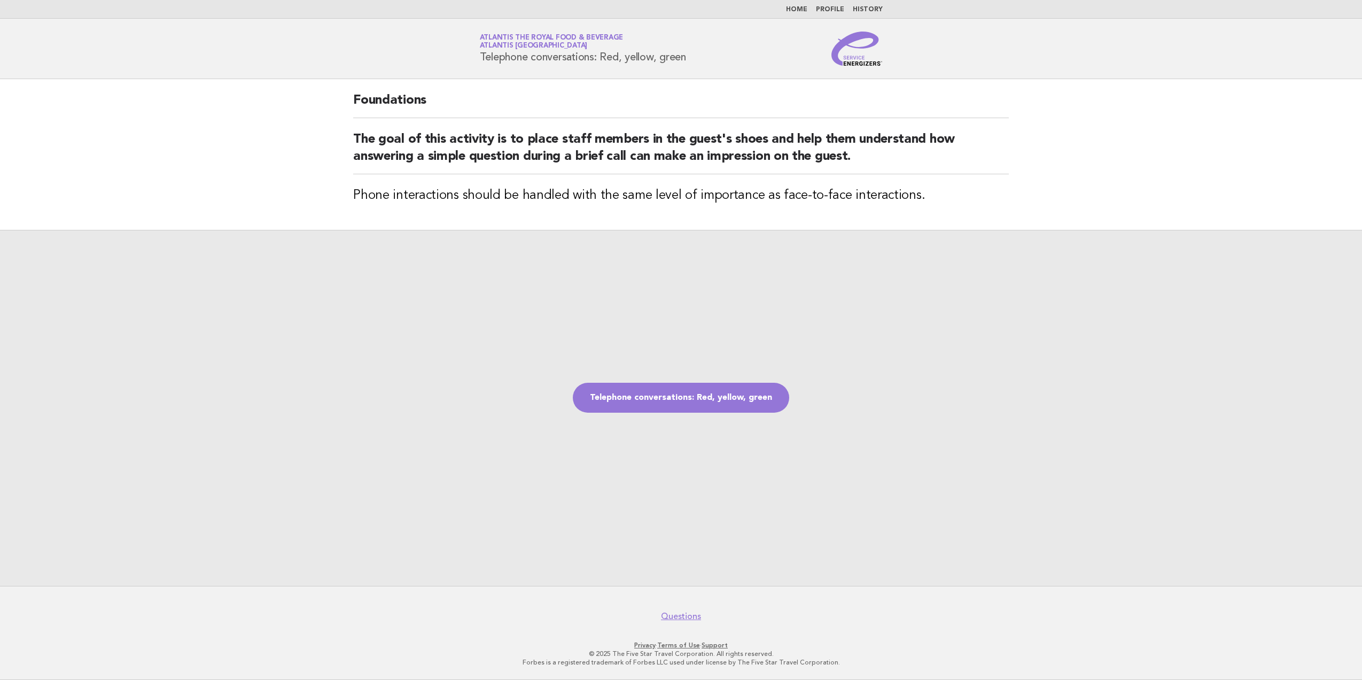 This screenshot has width=1362, height=680. Describe the element at coordinates (681, 616) in the screenshot. I see `a: Questions` at that location.